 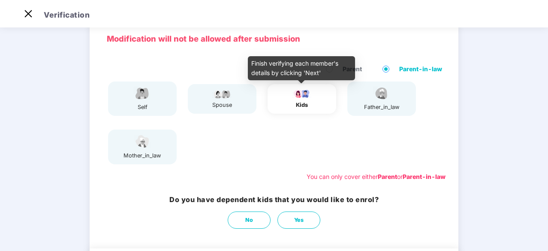 What do you see at coordinates (302, 105) in the screenshot?
I see `div: kids` at bounding box center [302, 105].